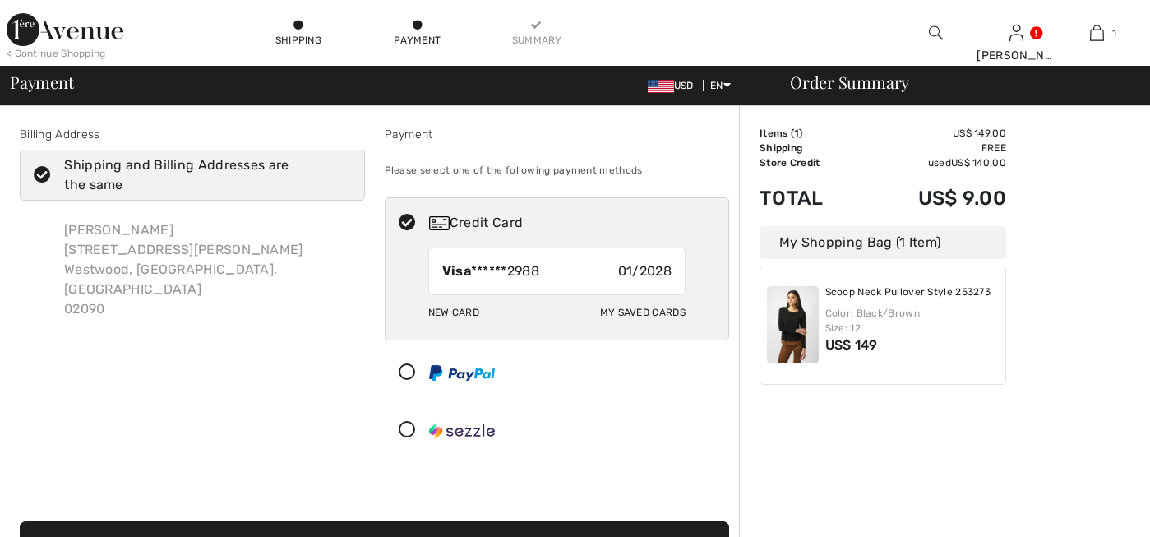  I want to click on td: used, so click(934, 163).